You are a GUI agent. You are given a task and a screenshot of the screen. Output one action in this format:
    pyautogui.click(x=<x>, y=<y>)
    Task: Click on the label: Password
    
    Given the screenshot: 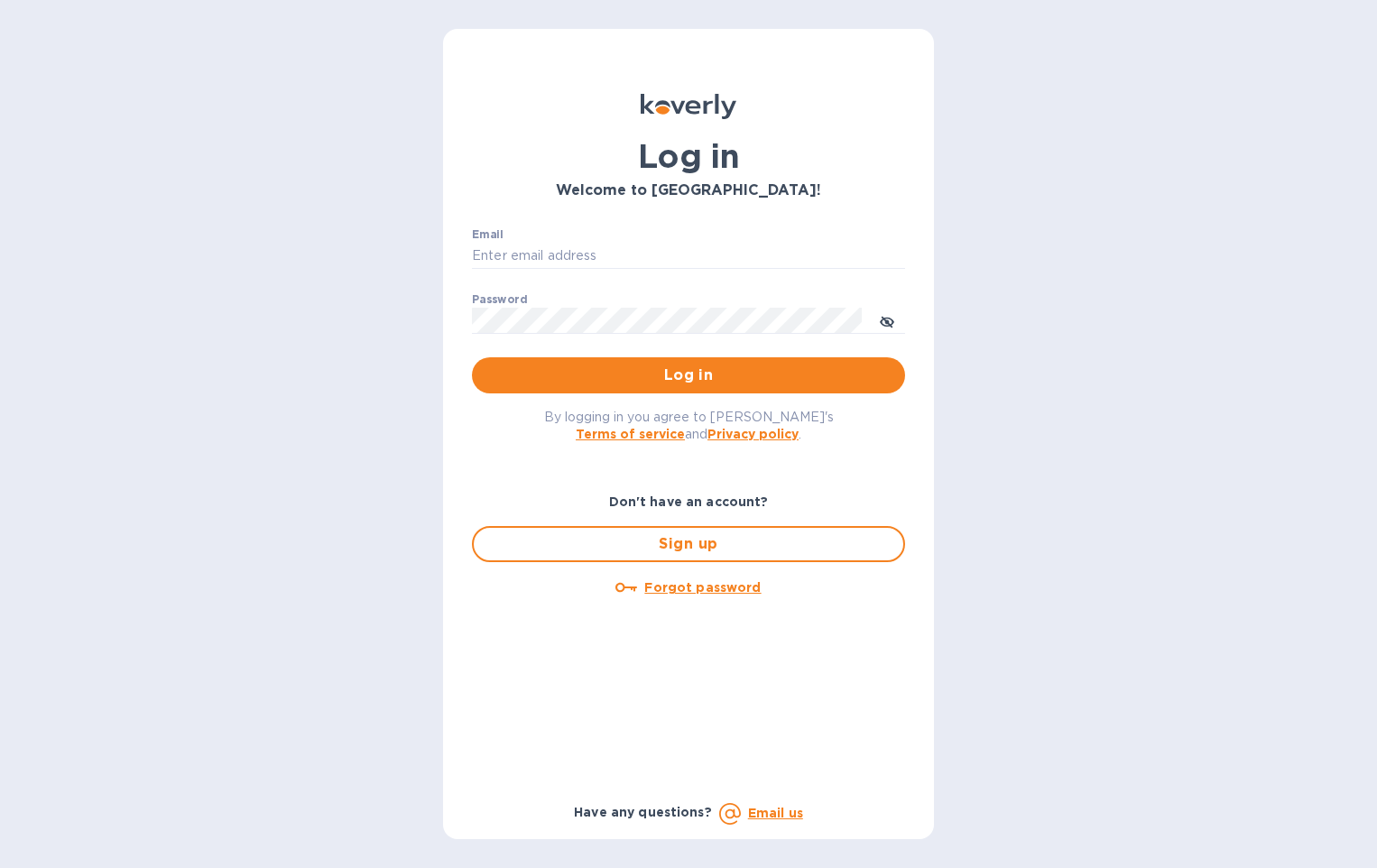 What is the action you would take?
    pyautogui.click(x=499, y=300)
    